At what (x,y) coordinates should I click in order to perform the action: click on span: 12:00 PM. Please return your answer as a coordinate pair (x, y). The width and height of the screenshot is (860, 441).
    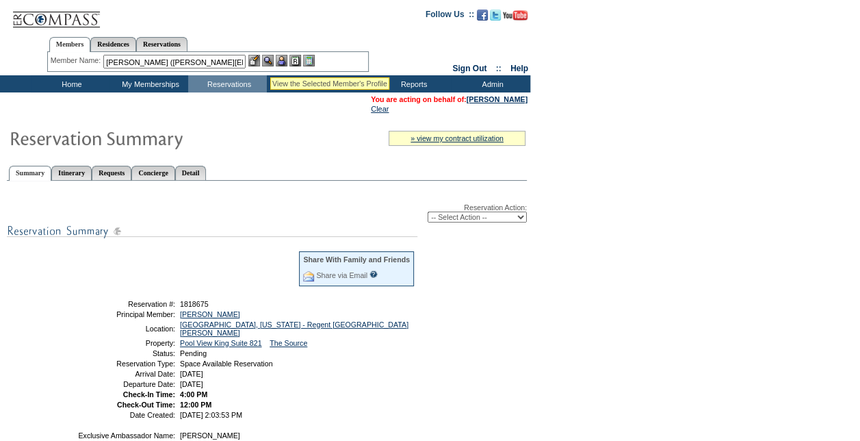
    Looking at the image, I should click on (196, 404).